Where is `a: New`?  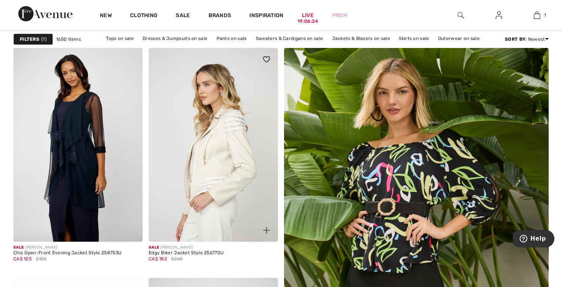 a: New is located at coordinates (106, 16).